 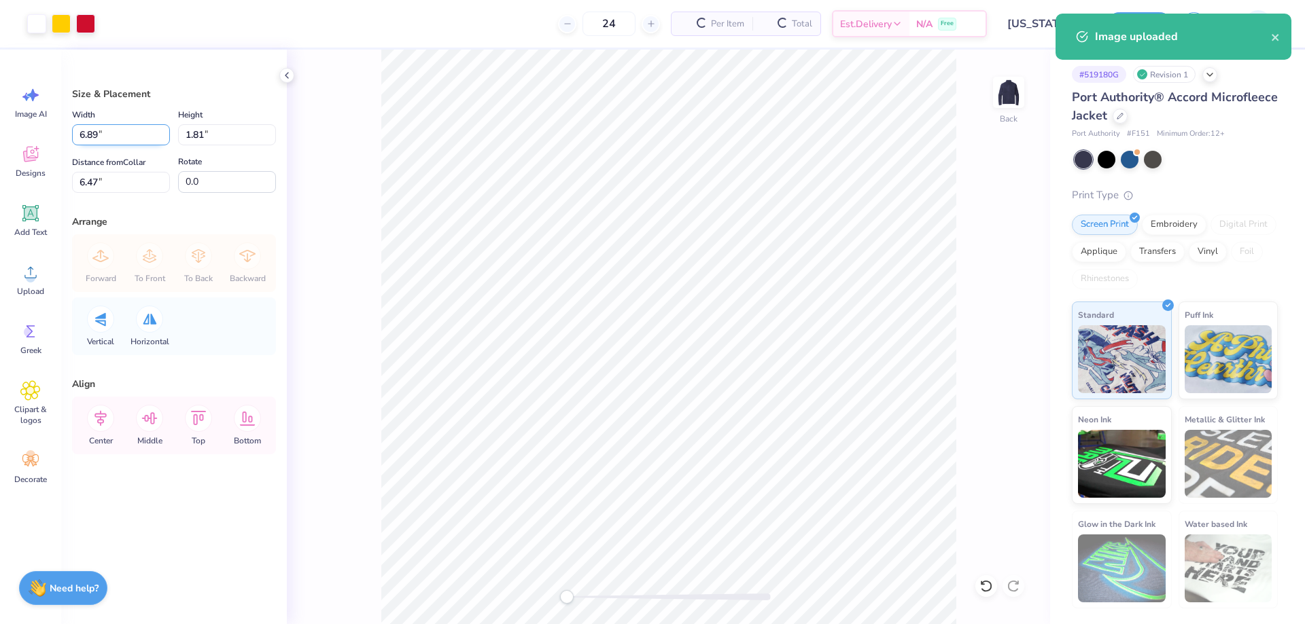 I want to click on label: Rotate, so click(x=190, y=162).